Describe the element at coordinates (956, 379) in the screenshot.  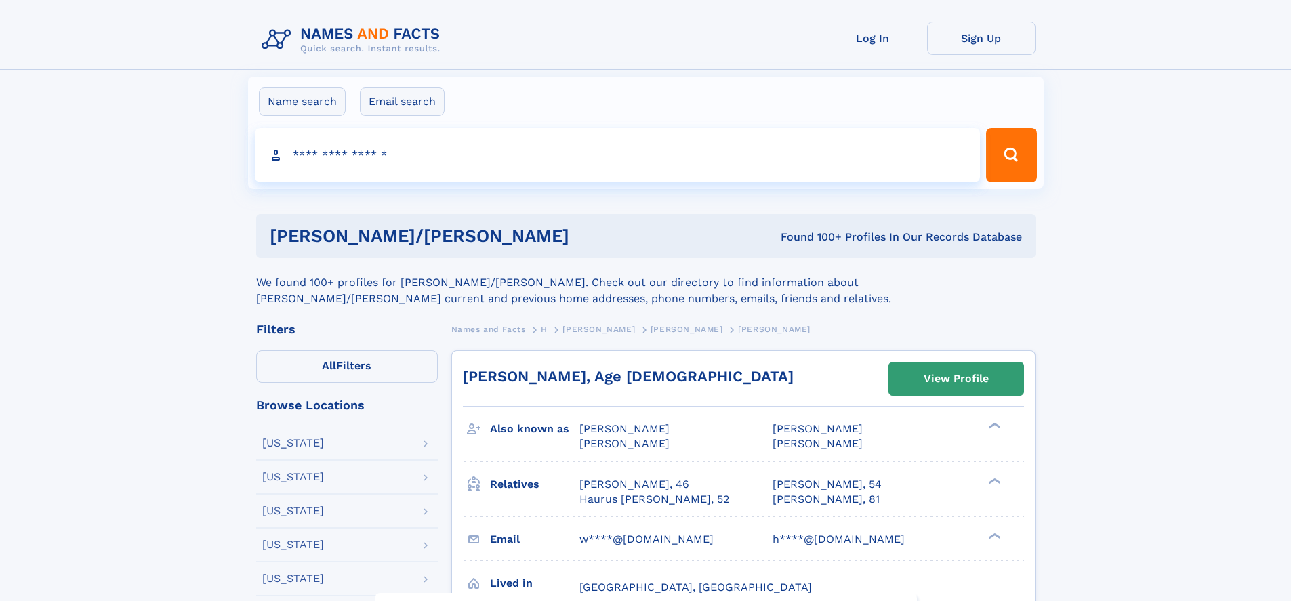
I see `a: View Profile` at that location.